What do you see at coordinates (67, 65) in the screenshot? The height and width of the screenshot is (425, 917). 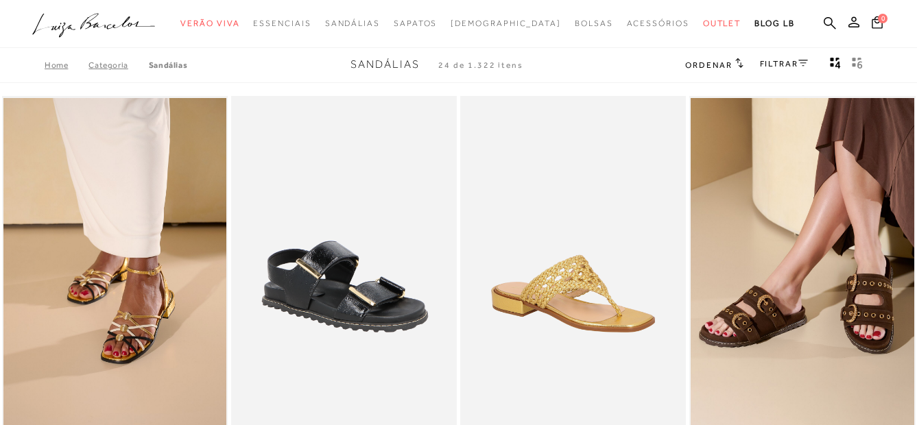 I see `a: Home` at bounding box center [67, 65].